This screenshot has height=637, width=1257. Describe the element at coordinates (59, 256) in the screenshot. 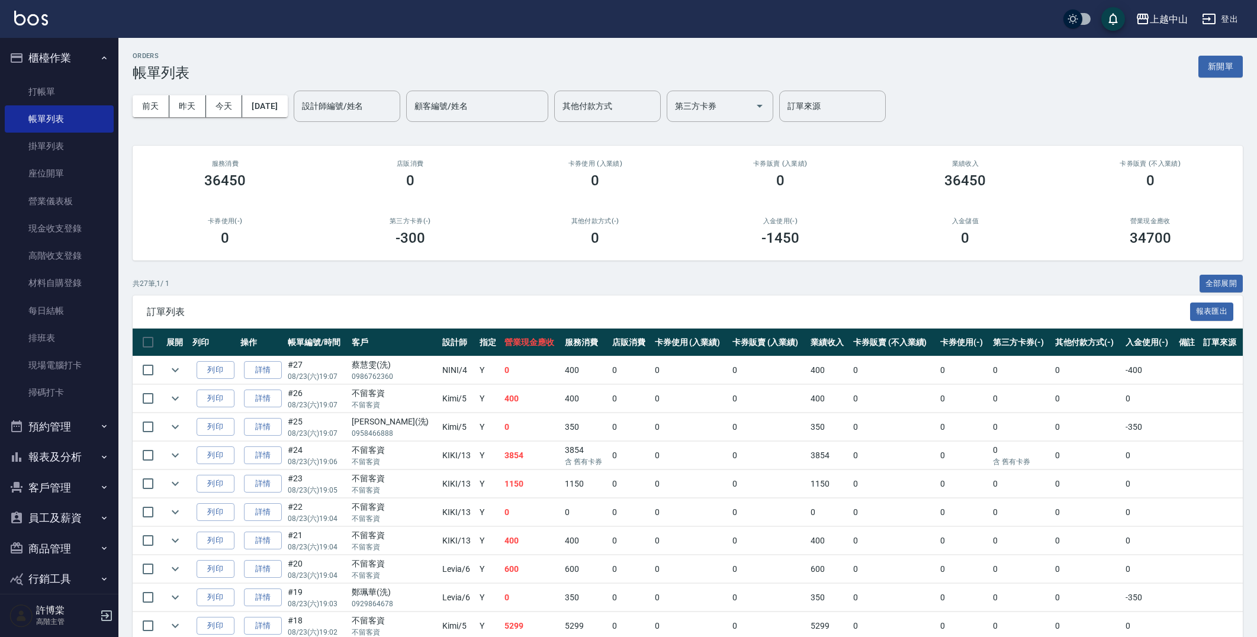

I see `a: 高階收支登錄` at that location.